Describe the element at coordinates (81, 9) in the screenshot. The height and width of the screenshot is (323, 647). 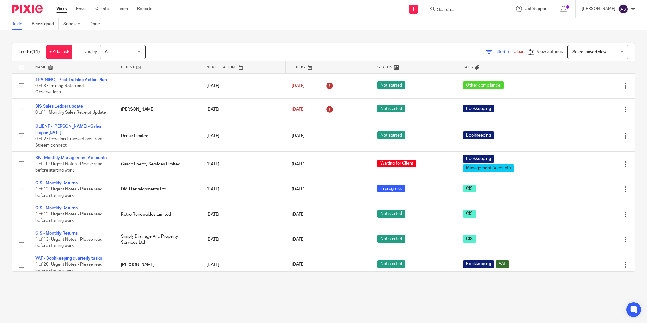
I see `a: Email` at that location.